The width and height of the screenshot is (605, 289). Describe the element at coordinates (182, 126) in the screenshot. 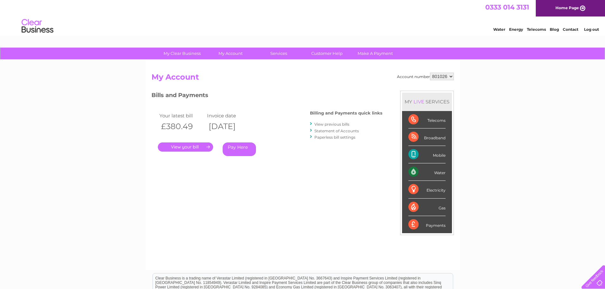

I see `th: £380.49` at that location.